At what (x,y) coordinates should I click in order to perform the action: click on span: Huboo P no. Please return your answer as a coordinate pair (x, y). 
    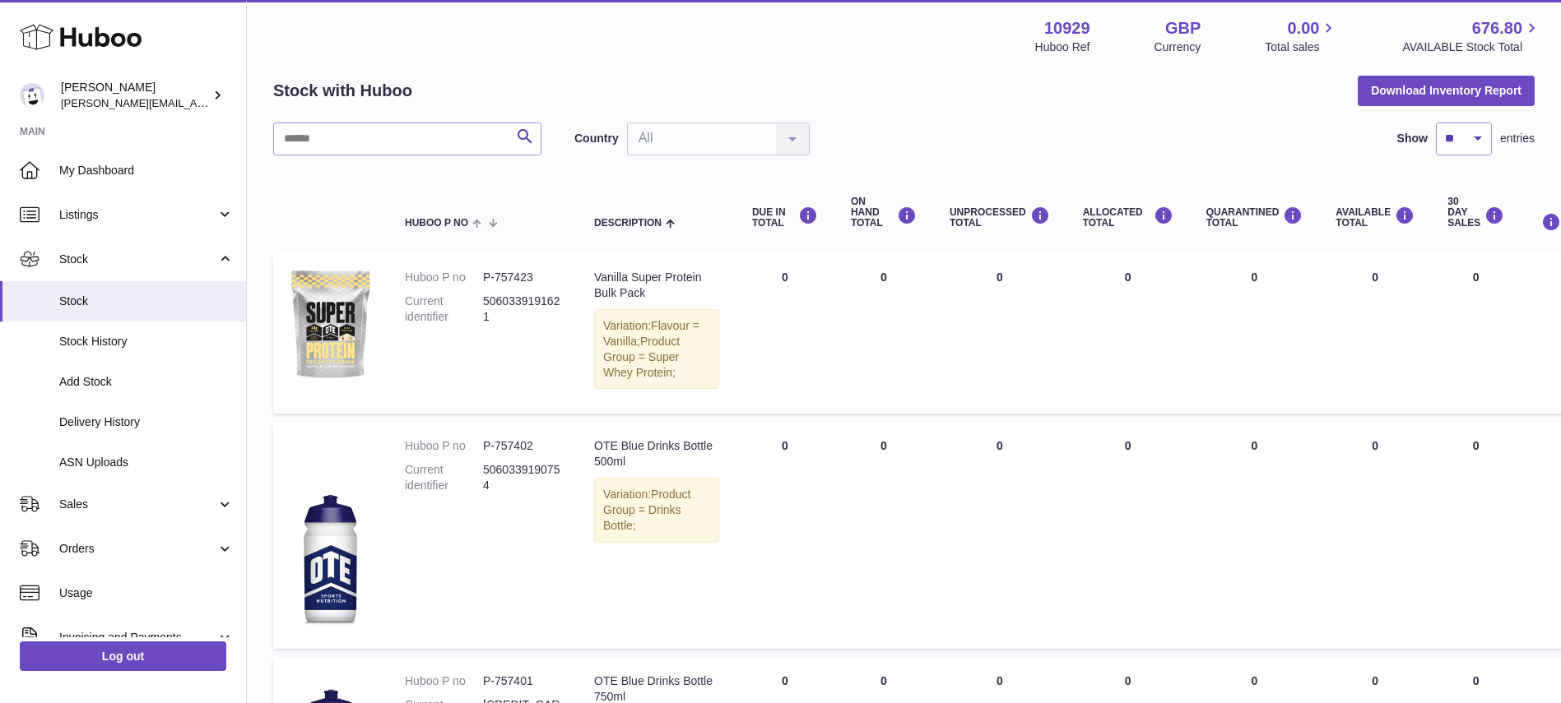
    Looking at the image, I should click on (436, 223).